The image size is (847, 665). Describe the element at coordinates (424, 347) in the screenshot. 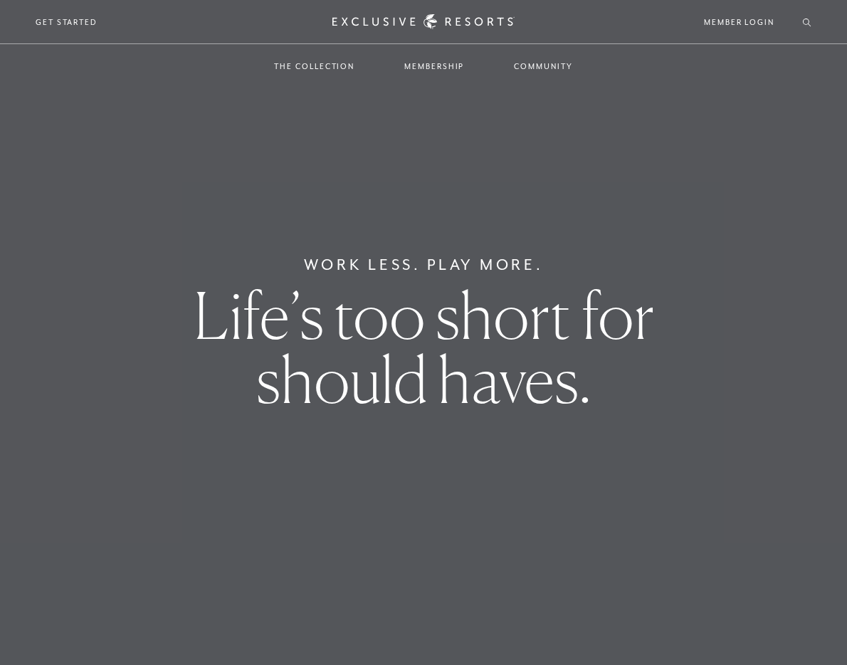

I see `h1: Life’s too short for should haves.` at that location.